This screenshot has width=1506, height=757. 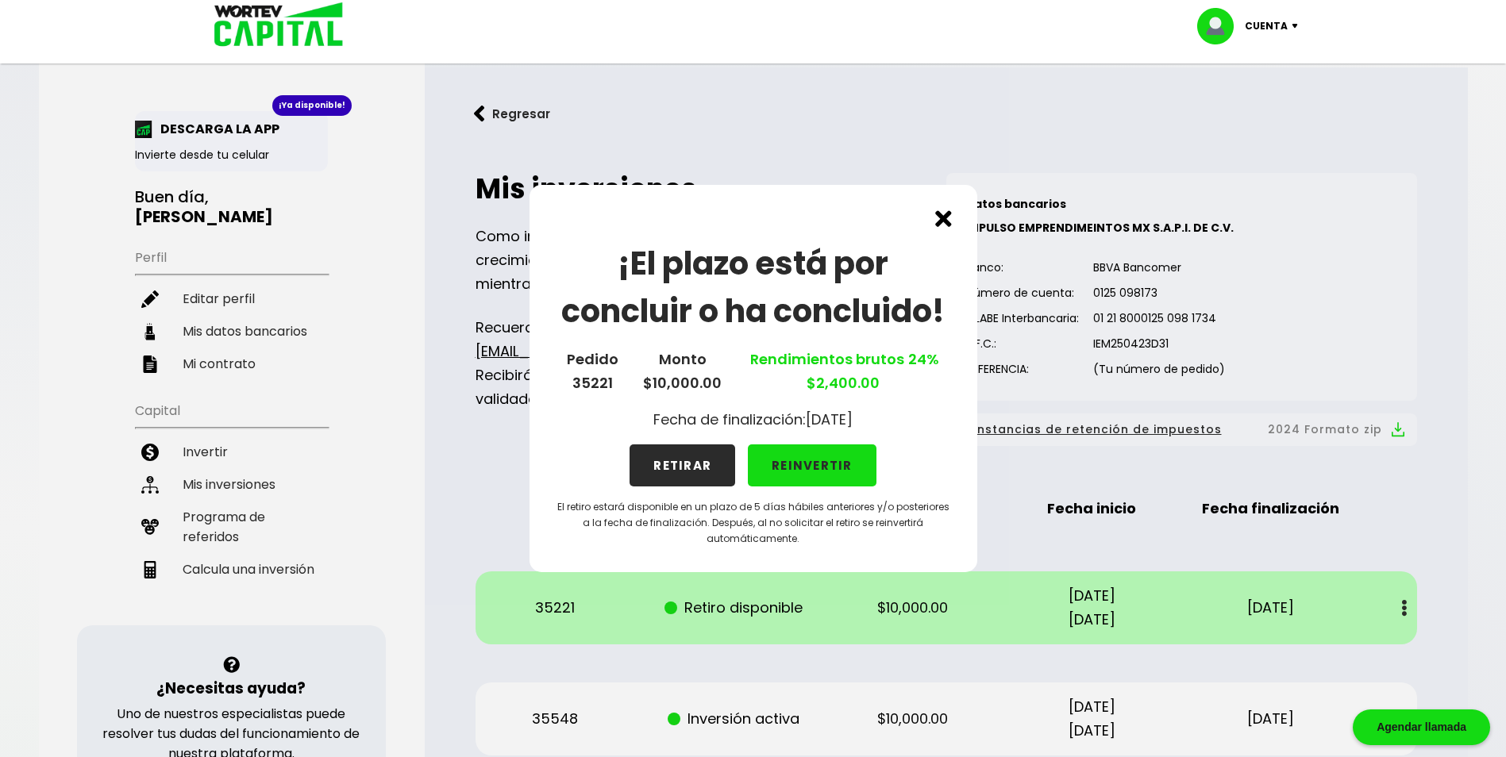 I want to click on span: 24%, so click(x=921, y=359).